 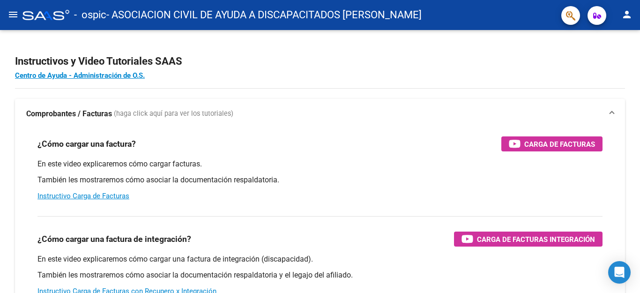 What do you see at coordinates (320, 259) in the screenshot?
I see `p: En este video explicaremos cómo cargar una factura de integración (discapacidad).` at bounding box center [320, 259].